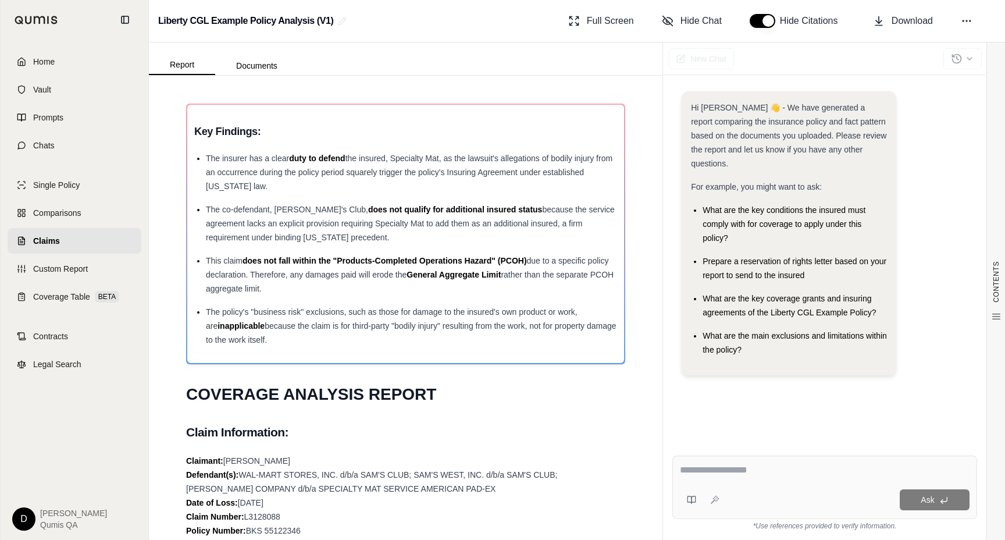 The image size is (1005, 540). Describe the element at coordinates (812, 21) in the screenshot. I see `span: Hide Citations` at that location.